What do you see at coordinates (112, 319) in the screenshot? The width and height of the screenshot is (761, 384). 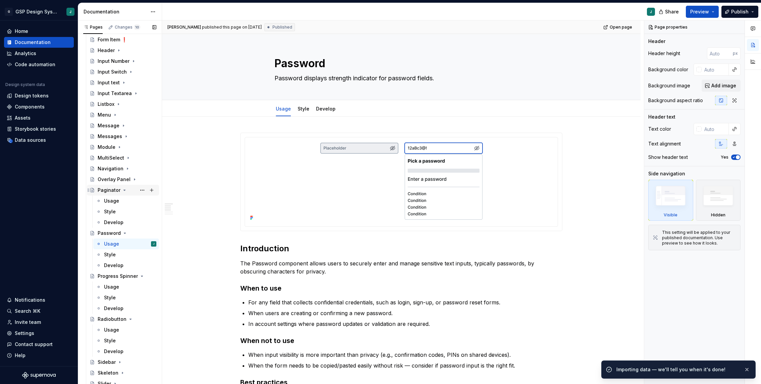 I see `div: Radiobutton` at bounding box center [112, 319].